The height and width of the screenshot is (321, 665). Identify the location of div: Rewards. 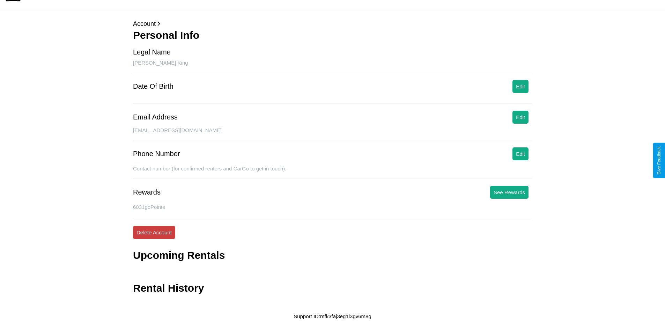
(147, 192).